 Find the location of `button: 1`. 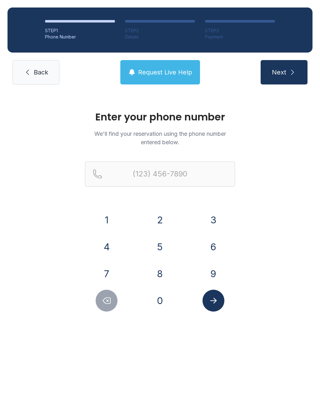

button: 1 is located at coordinates (107, 220).